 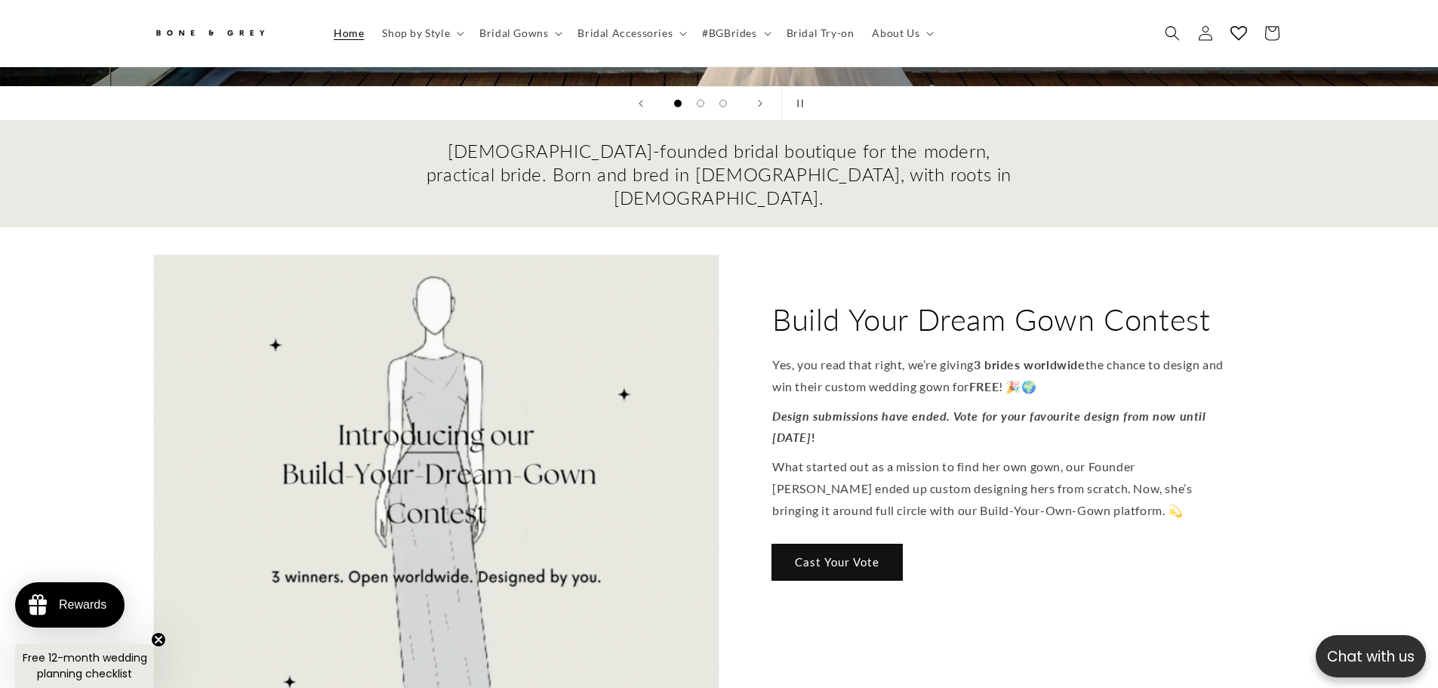 What do you see at coordinates (519, 33) in the screenshot?
I see `summary: Bridal Gowns` at bounding box center [519, 33].